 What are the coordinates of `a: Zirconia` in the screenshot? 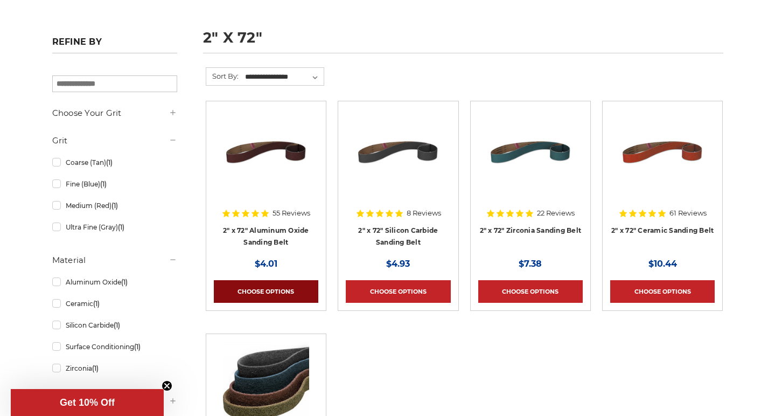 It's located at (115, 368).